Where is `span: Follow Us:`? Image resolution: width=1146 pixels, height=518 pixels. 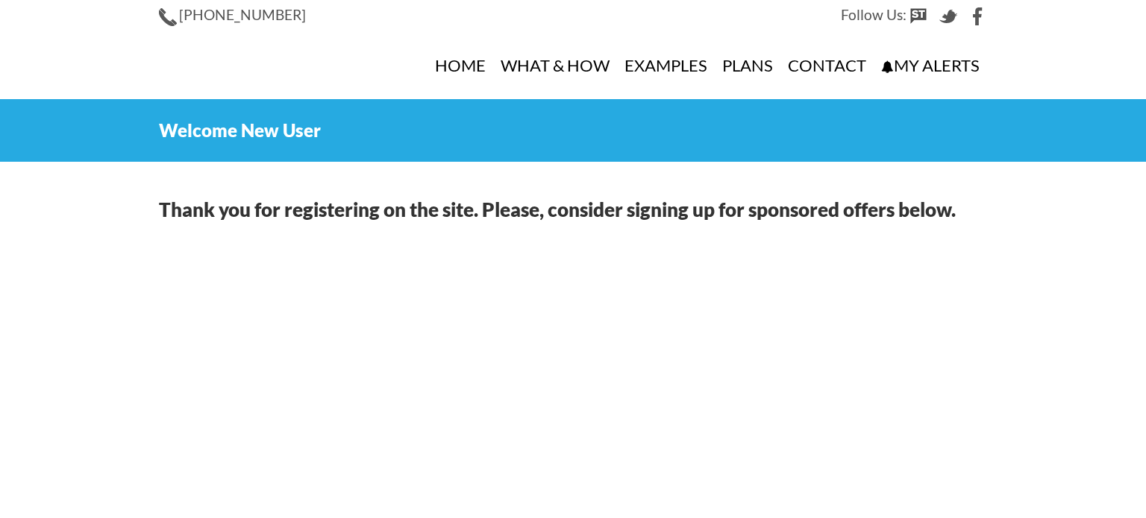 span: Follow Us: is located at coordinates (874, 14).